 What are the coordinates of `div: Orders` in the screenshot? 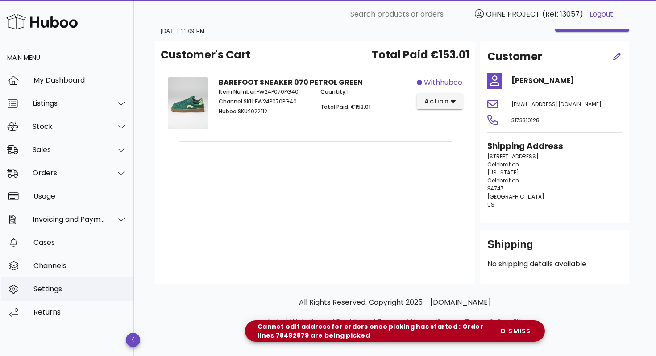 It's located at (69, 173).